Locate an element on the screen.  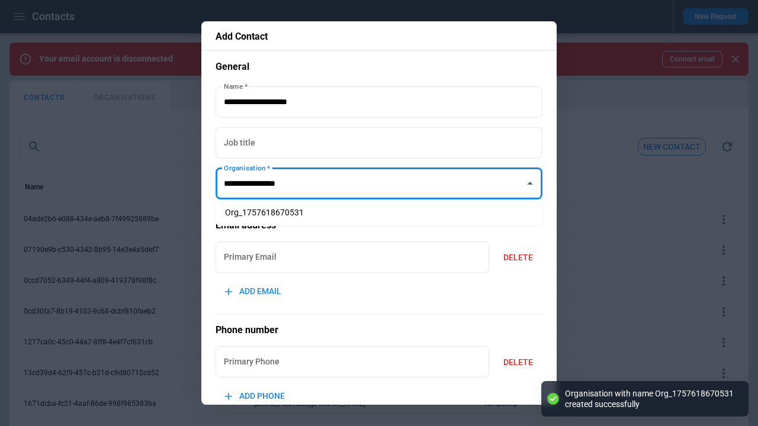
label: Name is located at coordinates (236, 86).